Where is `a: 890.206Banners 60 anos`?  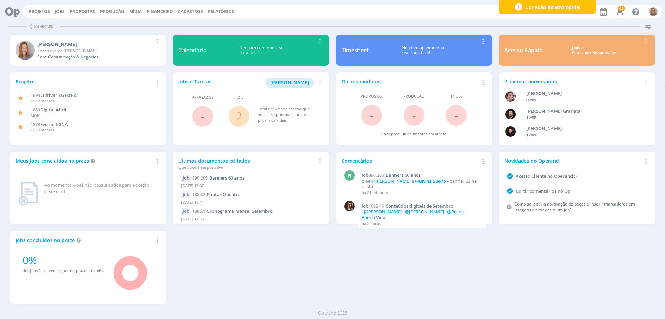 a: 890.206Banners 60 anos is located at coordinates (218, 178).